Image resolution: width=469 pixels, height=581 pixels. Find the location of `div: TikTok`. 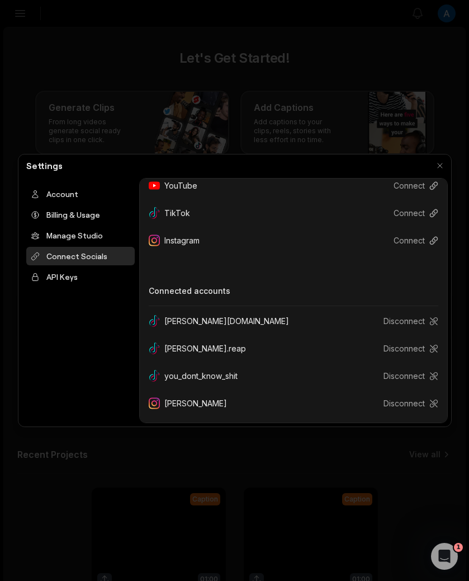

div: TikTok is located at coordinates (174, 213).